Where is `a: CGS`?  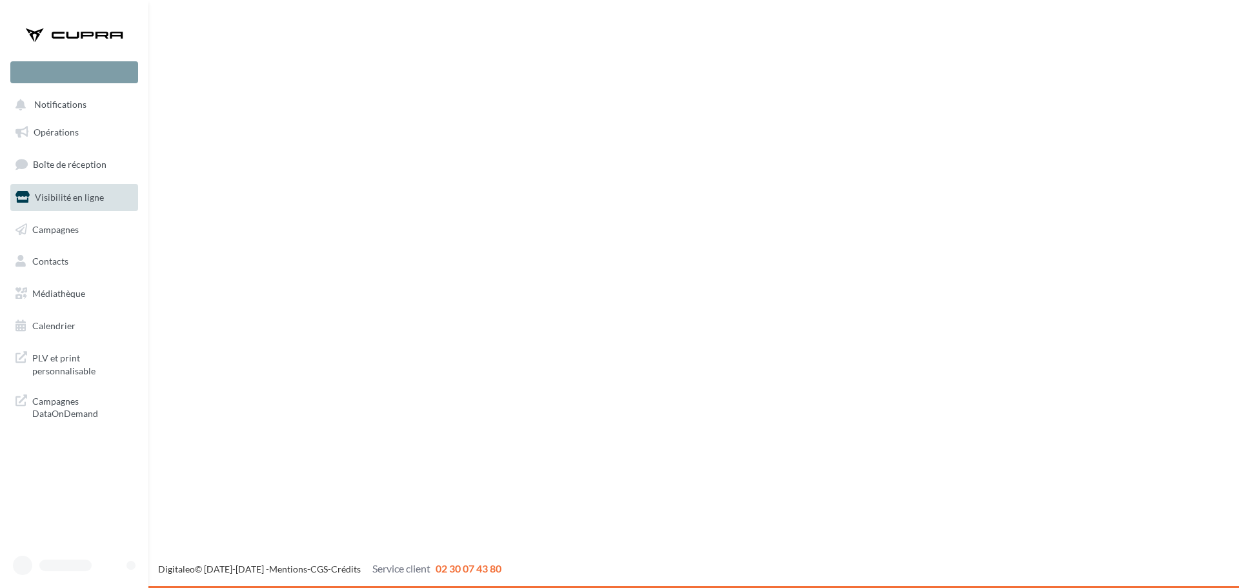 a: CGS is located at coordinates (319, 569).